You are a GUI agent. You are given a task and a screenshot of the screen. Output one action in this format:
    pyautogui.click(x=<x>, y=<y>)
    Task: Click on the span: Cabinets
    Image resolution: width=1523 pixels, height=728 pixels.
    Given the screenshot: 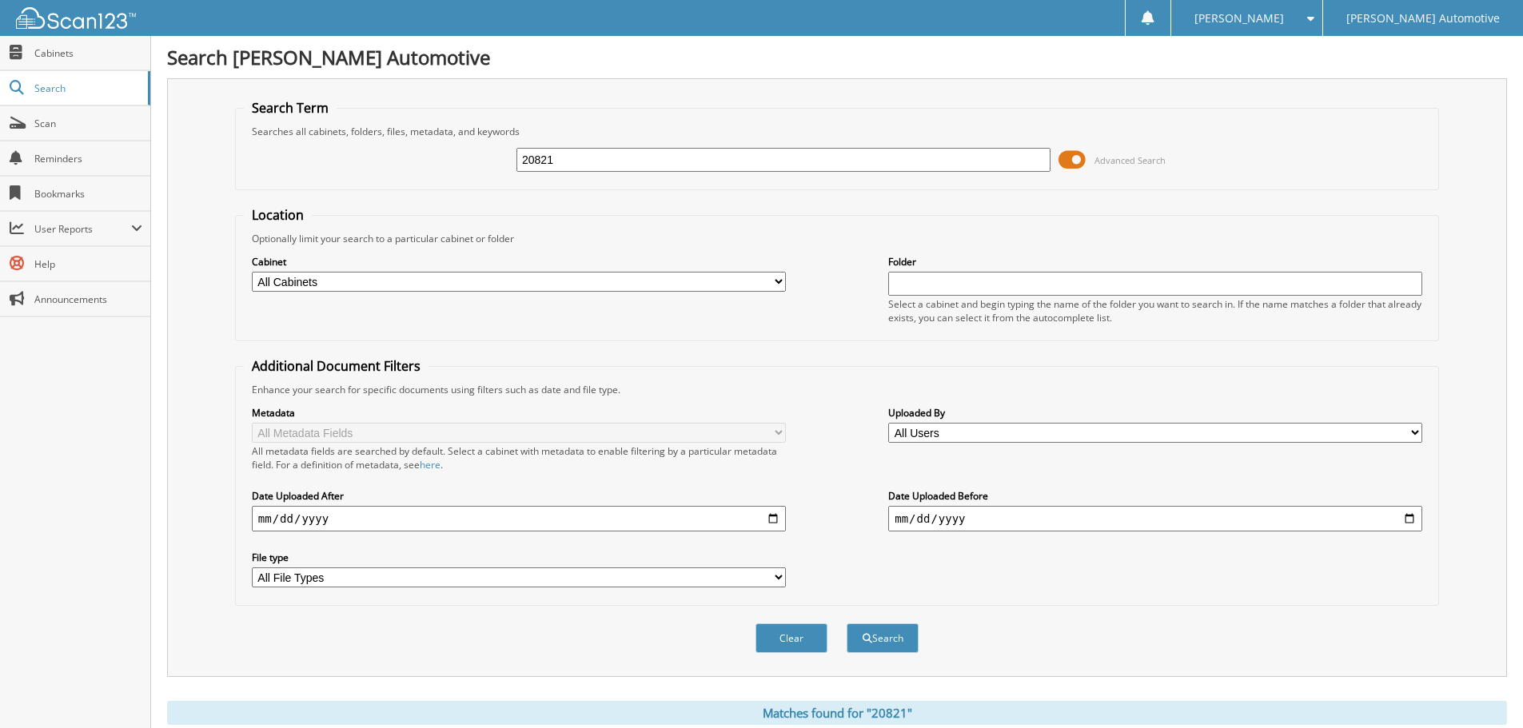 What is the action you would take?
    pyautogui.click(x=88, y=53)
    